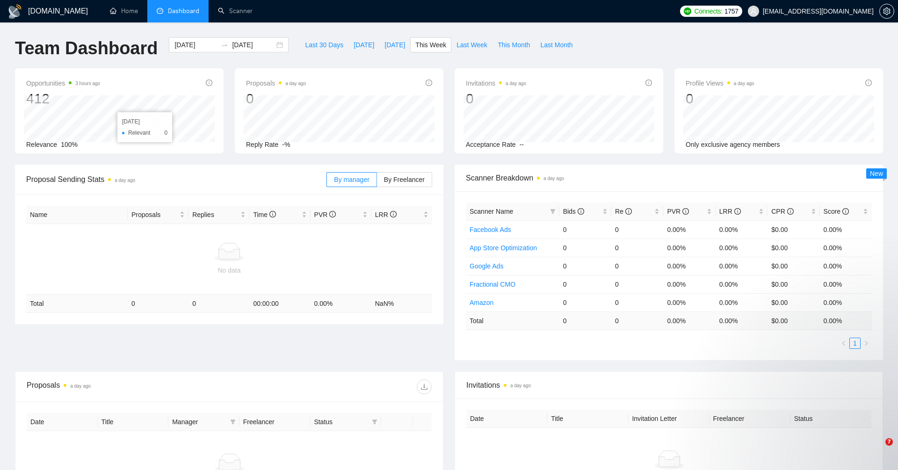  Describe the element at coordinates (424, 387) in the screenshot. I see `span: download` at that location.